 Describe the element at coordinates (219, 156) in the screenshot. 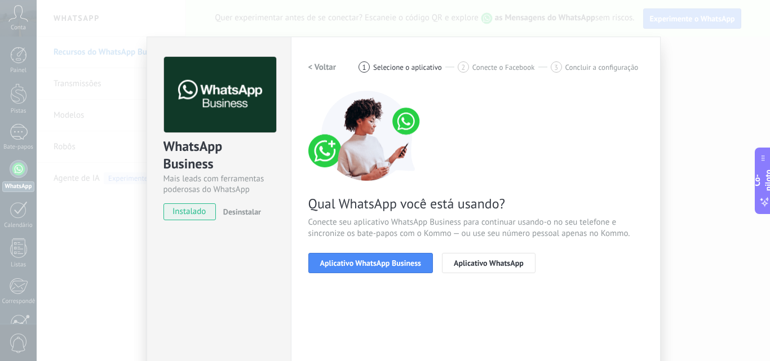

I see `div: WhatsApp Business` at that location.